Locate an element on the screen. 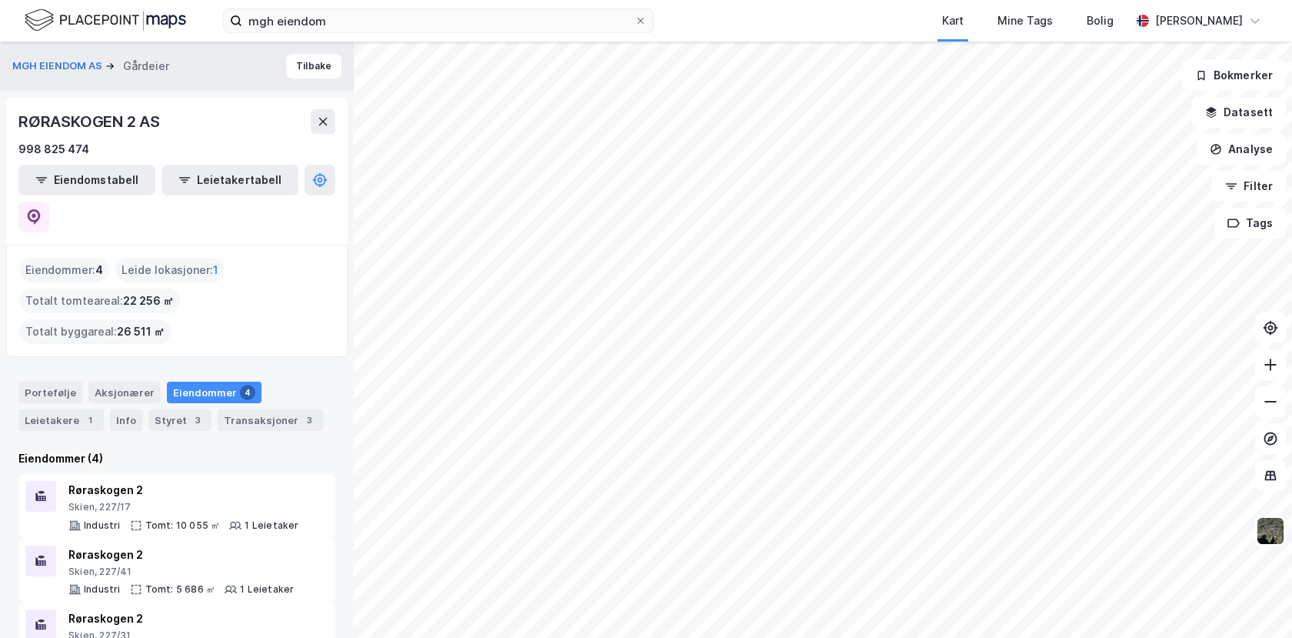 The height and width of the screenshot is (638, 1292). img: logo.f888ab2527a4732fd821a326f86c7f29.svg is located at coordinates (105, 20).